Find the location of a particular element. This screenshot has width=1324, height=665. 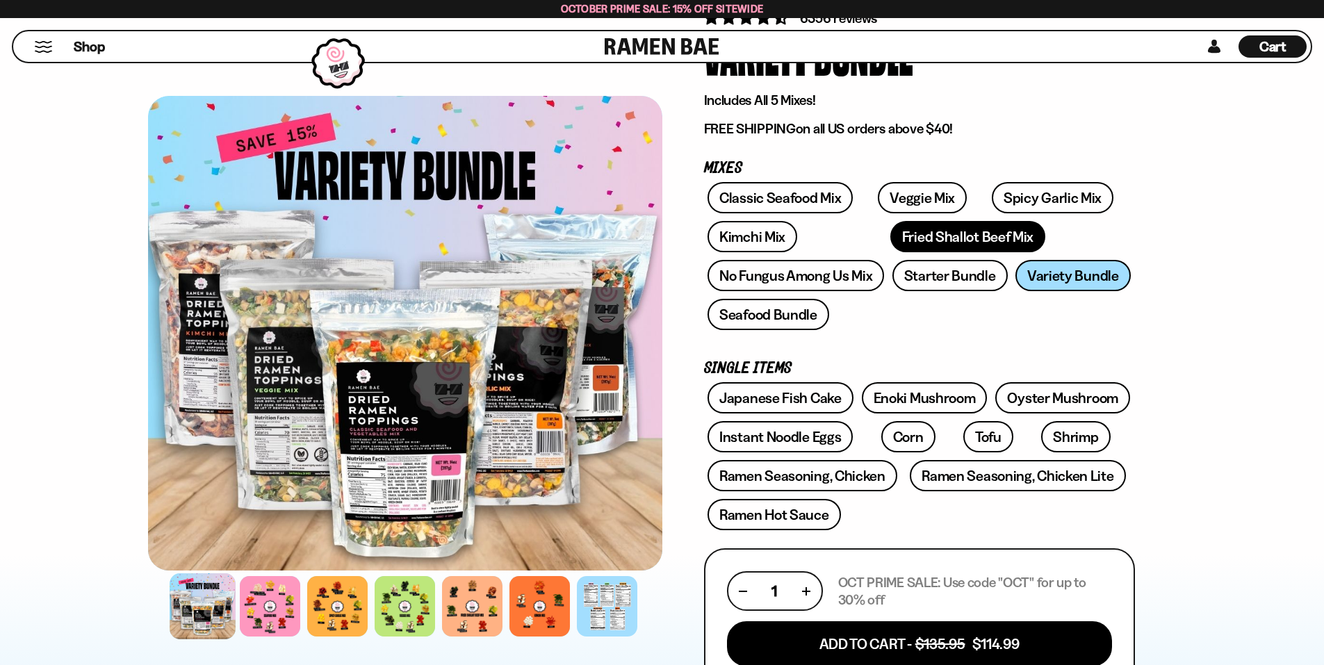

div: Cart is located at coordinates (1273, 47).